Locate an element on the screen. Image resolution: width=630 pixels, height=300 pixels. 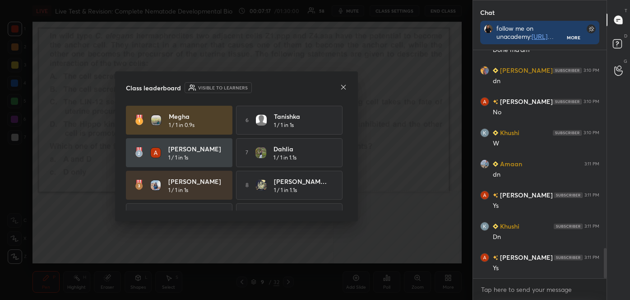
h4: Tanishka is located at coordinates (302, 116).